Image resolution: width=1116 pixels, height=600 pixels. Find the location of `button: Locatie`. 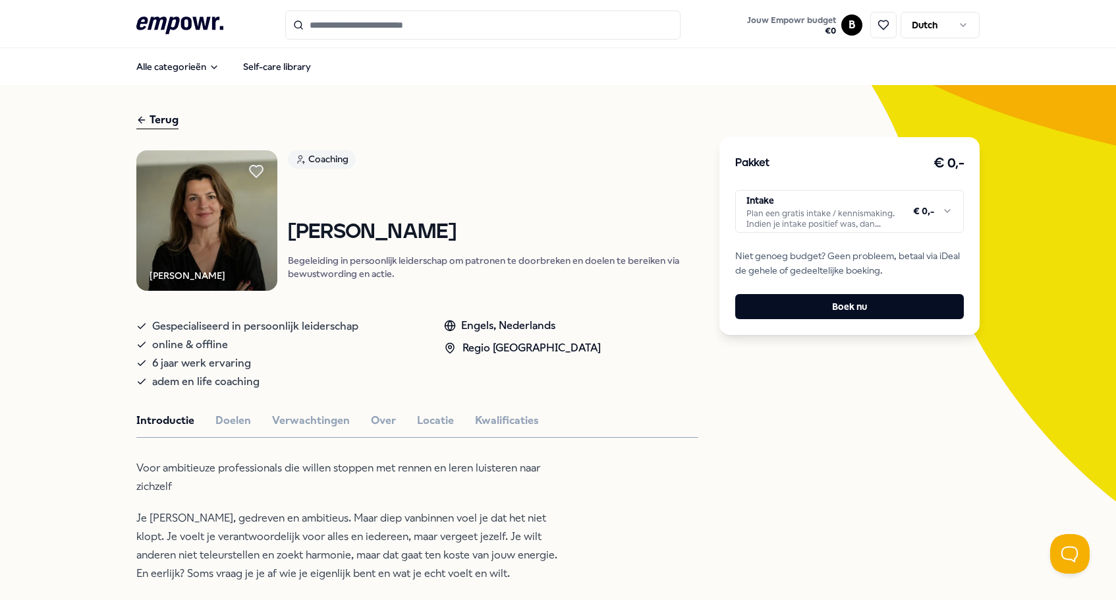

button: Locatie is located at coordinates (436, 420).